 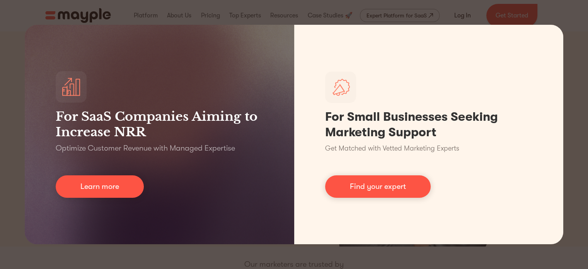 I want to click on p: Get Matched with Vetted Marketing Experts, so click(x=392, y=148).